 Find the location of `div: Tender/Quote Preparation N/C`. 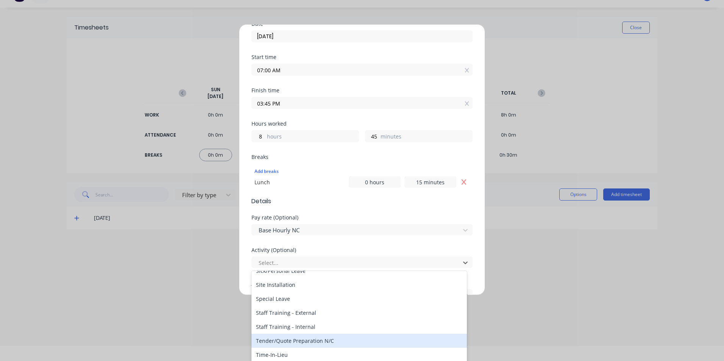

div: Tender/Quote Preparation N/C is located at coordinates (359, 341).